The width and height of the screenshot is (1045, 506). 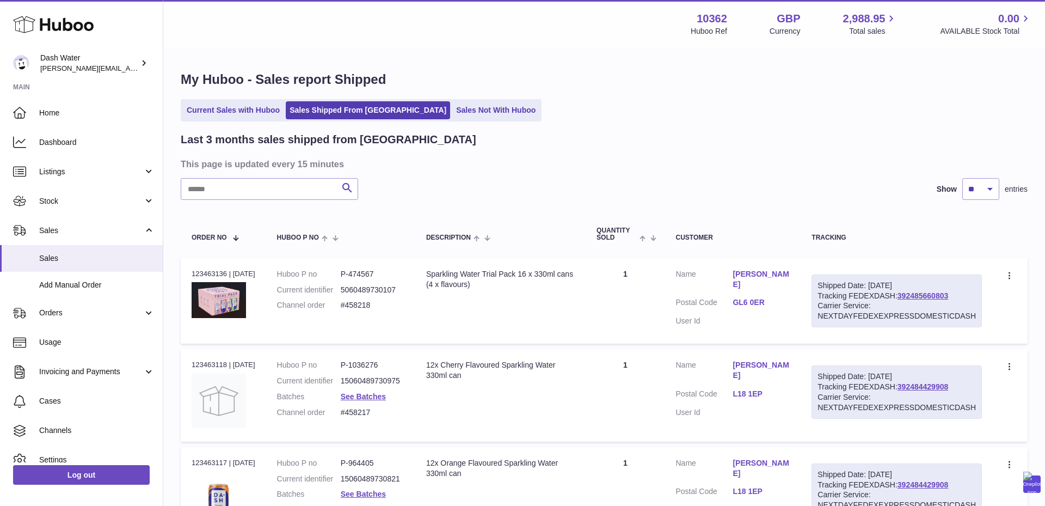 I want to click on img: no-photo.jpg, so click(x=219, y=401).